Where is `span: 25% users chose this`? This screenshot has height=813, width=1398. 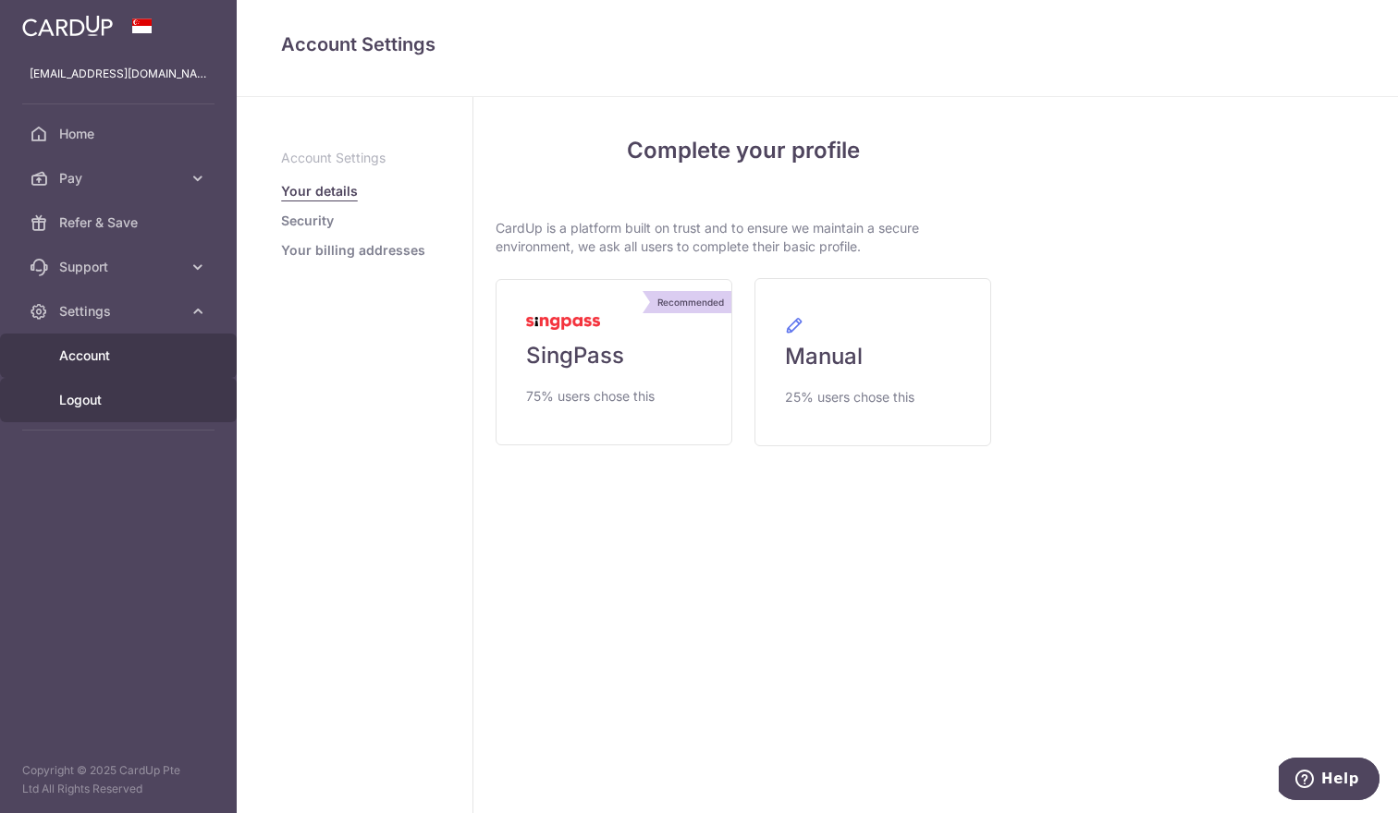 span: 25% users chose this is located at coordinates (850, 397).